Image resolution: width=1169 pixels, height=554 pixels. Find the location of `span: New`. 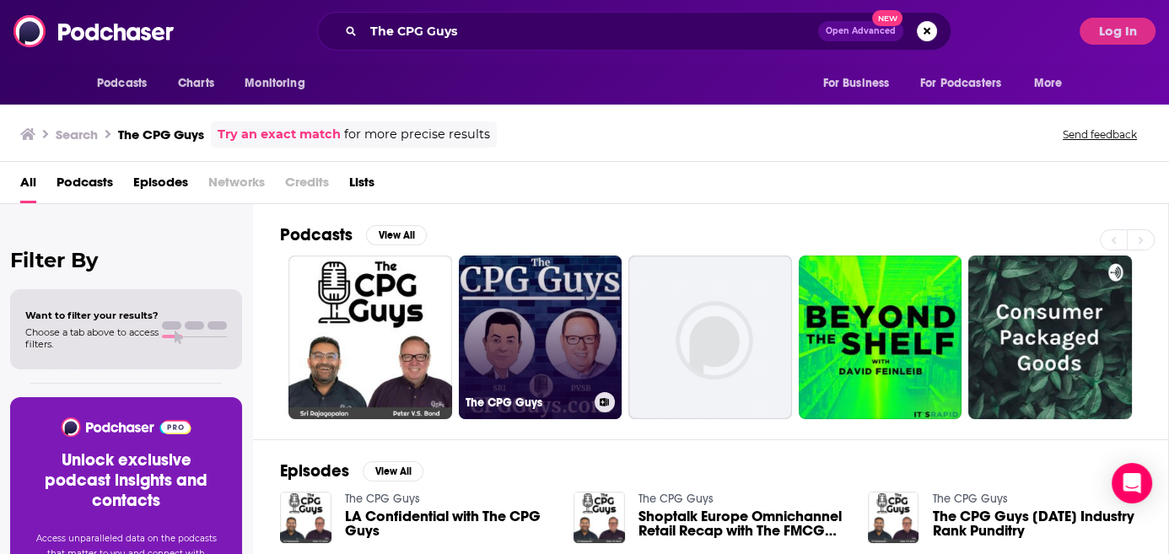

span: New is located at coordinates (888, 18).